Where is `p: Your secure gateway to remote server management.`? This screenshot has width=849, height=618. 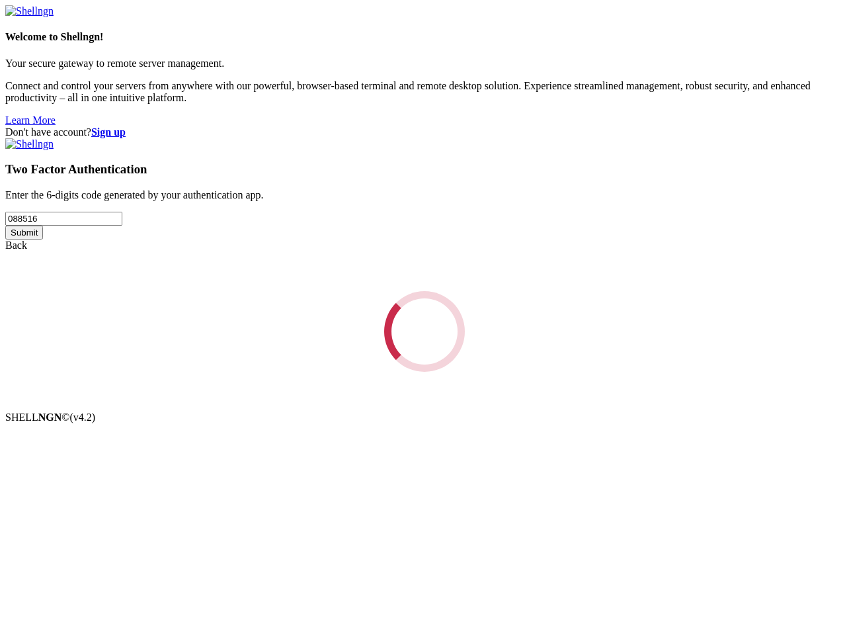
p: Your secure gateway to remote server management. is located at coordinates (425, 63).